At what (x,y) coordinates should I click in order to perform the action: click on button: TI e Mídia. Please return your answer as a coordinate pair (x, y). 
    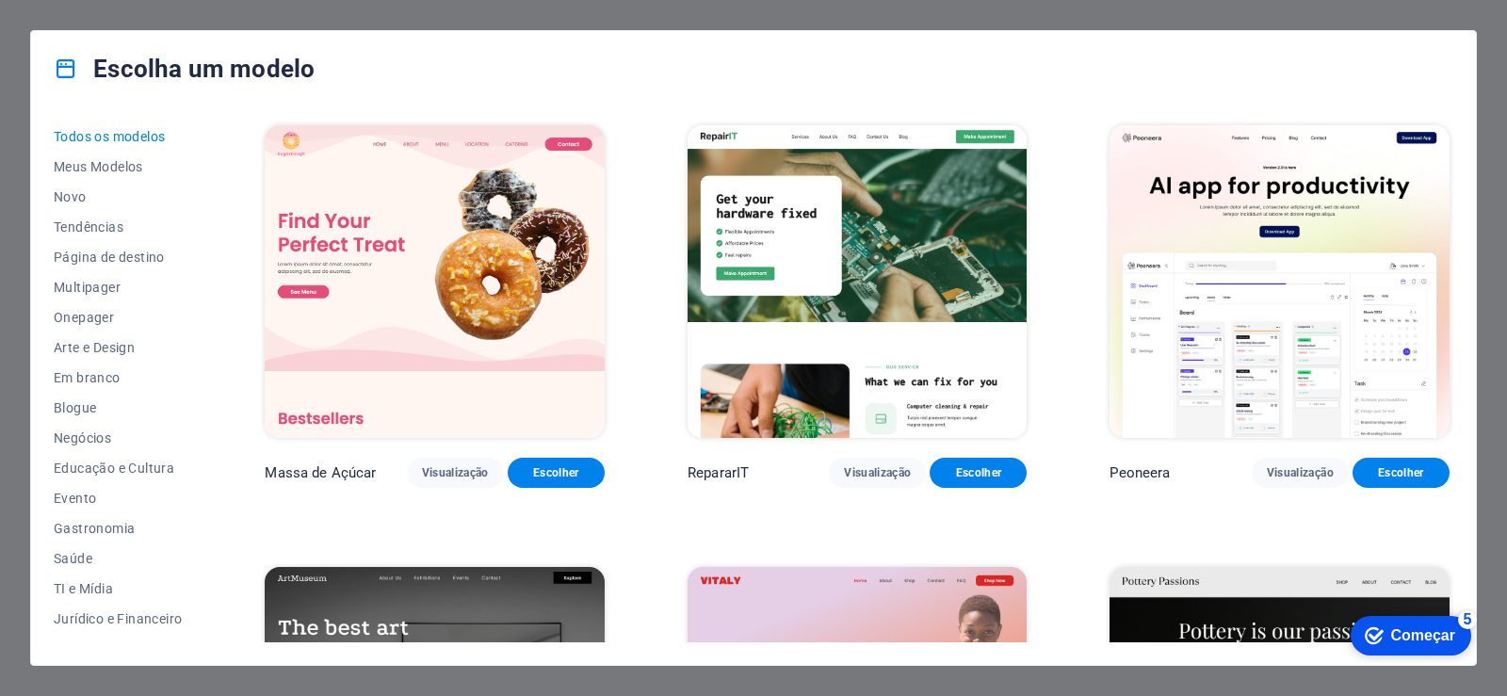
    Looking at the image, I should click on (118, 589).